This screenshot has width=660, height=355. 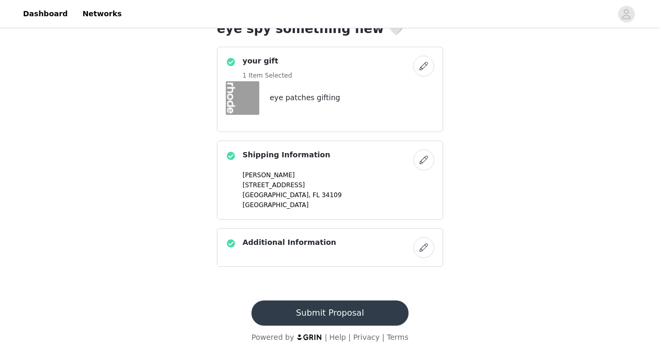 What do you see at coordinates (272, 337) in the screenshot?
I see `span: Powered by` at bounding box center [272, 337].